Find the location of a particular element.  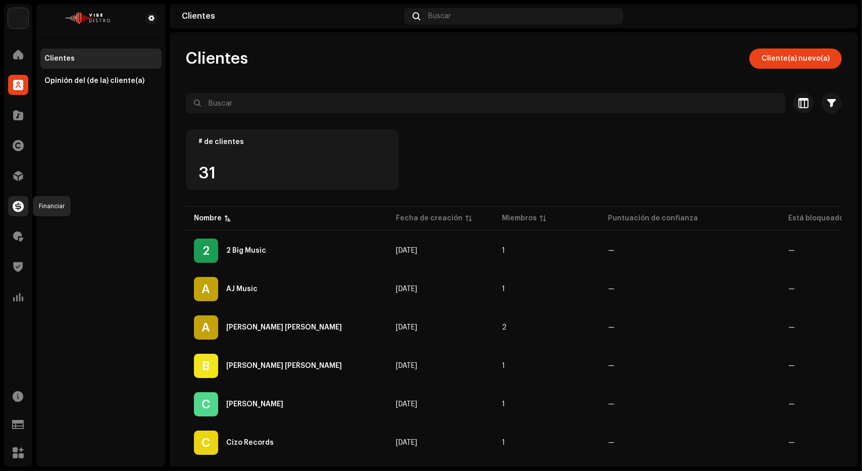

span: Clientes is located at coordinates (217, 59).